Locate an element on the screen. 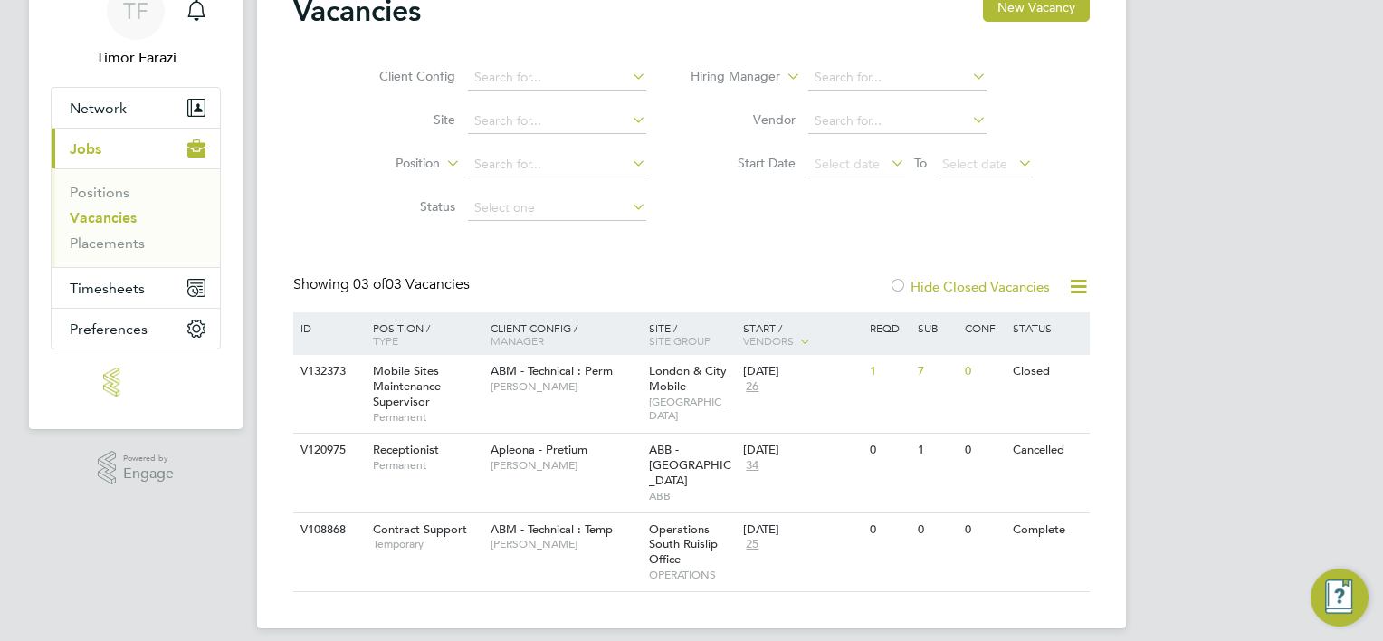  div: 7 is located at coordinates (937, 371).